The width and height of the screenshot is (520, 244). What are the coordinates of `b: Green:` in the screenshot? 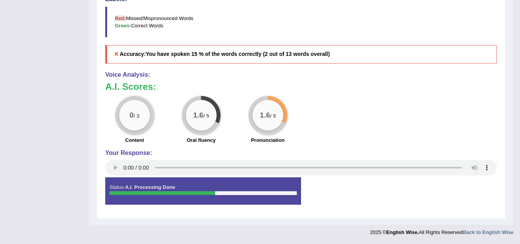 It's located at (123, 25).